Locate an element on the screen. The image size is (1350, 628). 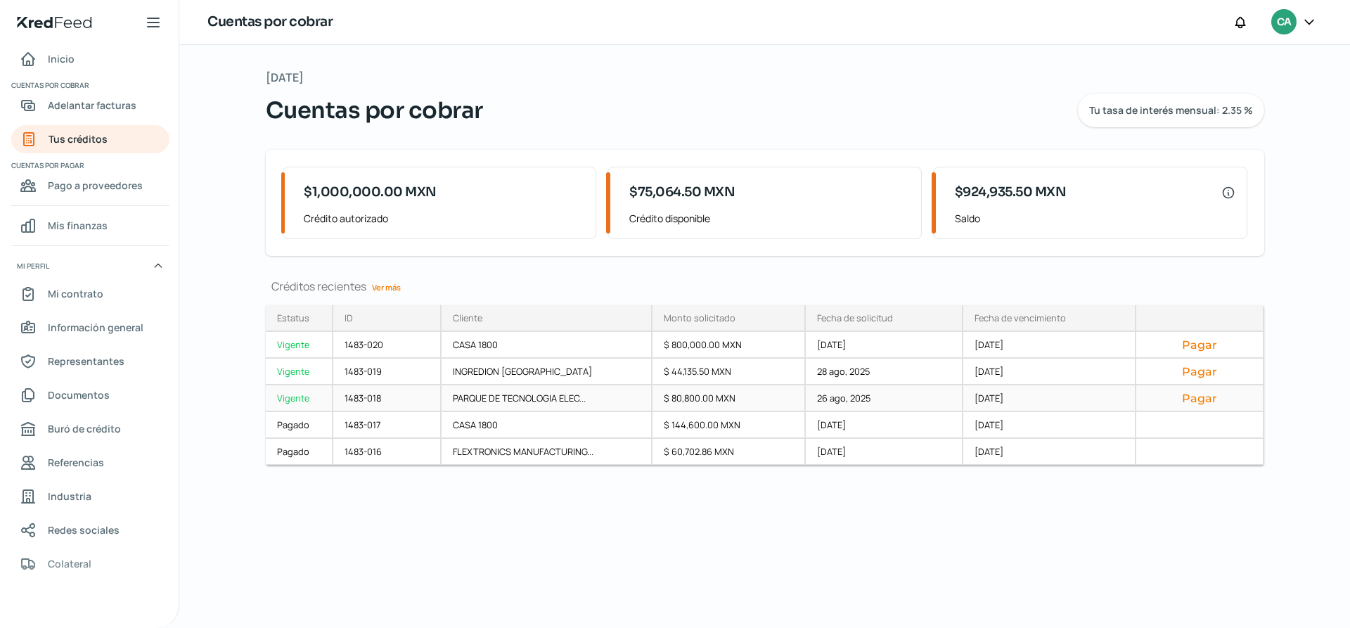
div: Créditos recientes is located at coordinates (765, 286).